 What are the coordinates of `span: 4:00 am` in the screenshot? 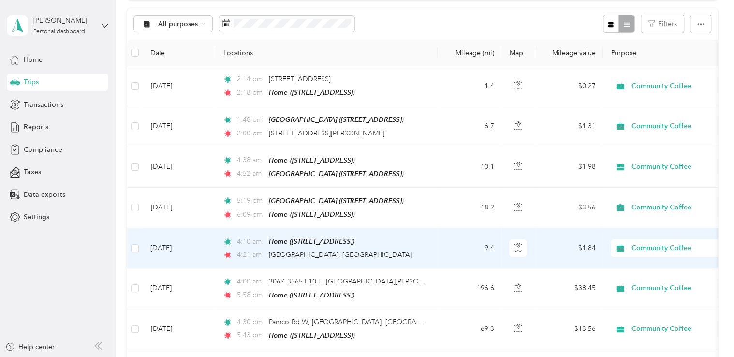 It's located at (251, 281).